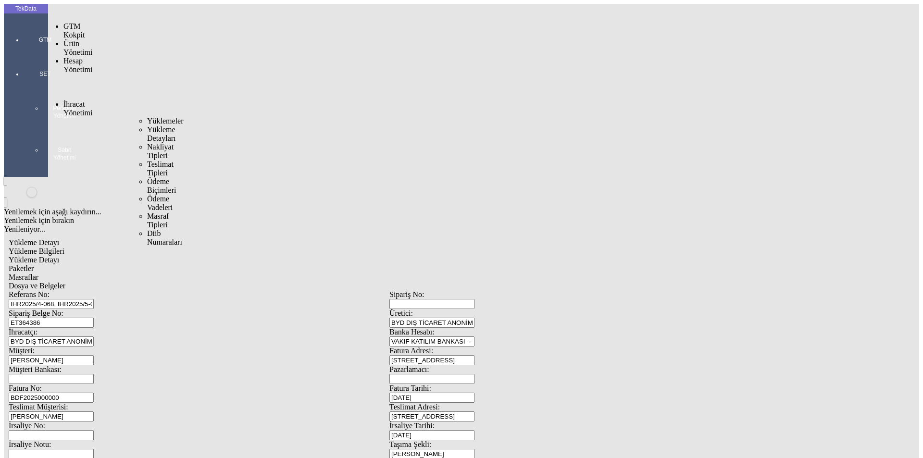 Image resolution: width=923 pixels, height=458 pixels. Describe the element at coordinates (22, 351) in the screenshot. I see `span: Müşteri:` at that location.